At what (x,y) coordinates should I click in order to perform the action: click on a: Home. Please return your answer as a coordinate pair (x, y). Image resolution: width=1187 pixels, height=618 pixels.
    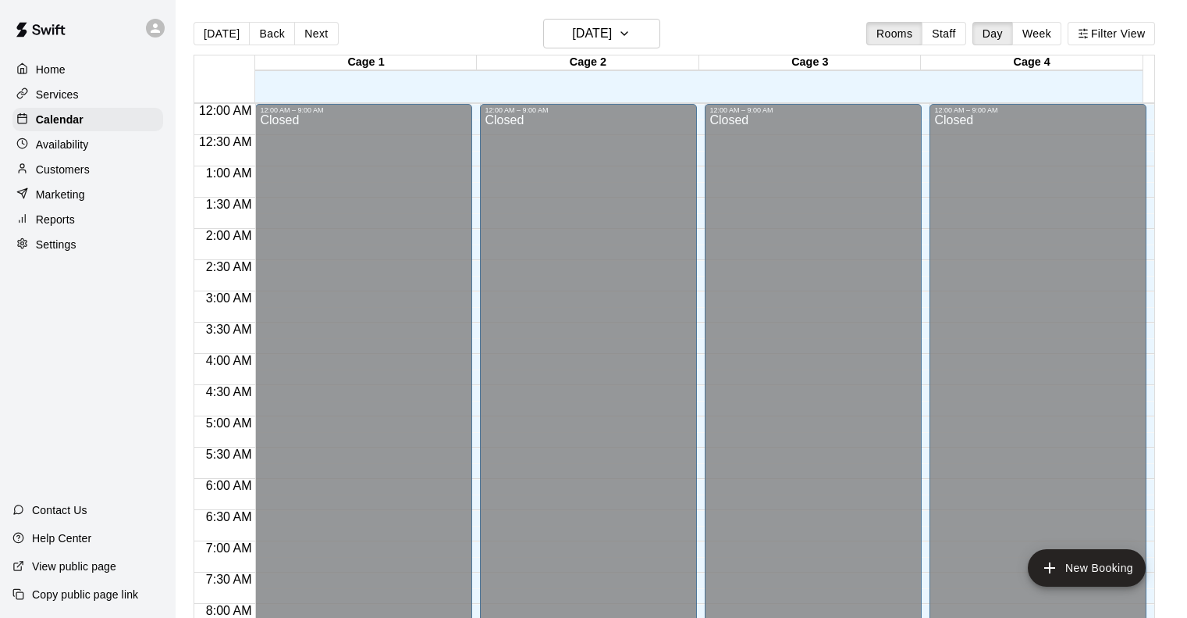
    Looking at the image, I should click on (87, 69).